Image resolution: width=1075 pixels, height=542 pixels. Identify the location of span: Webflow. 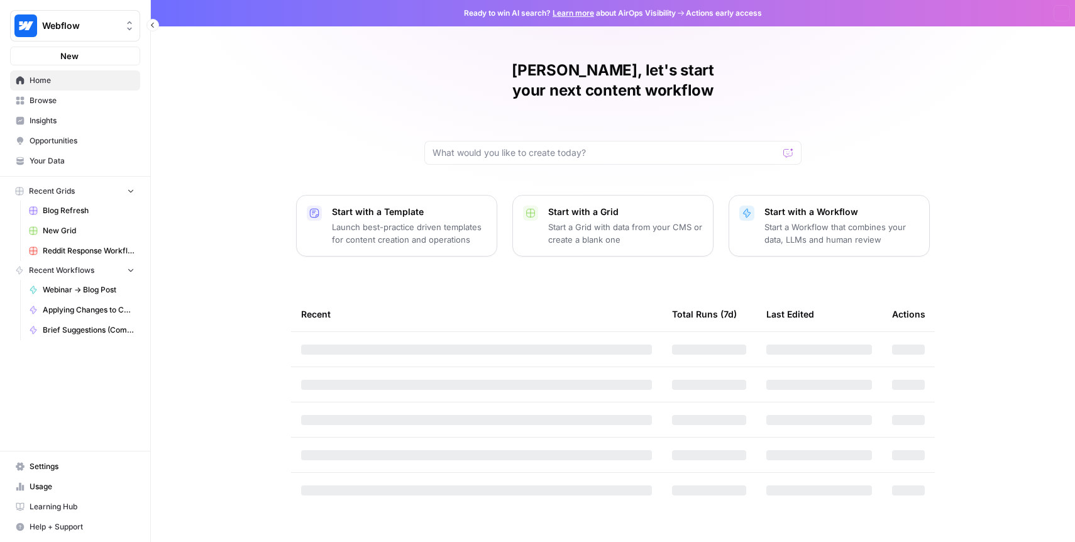
(80, 26).